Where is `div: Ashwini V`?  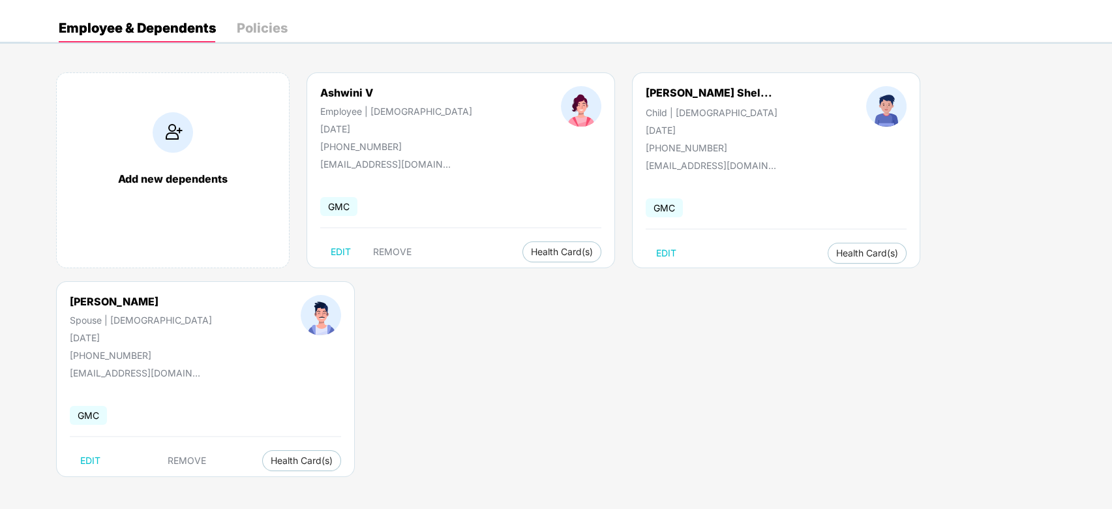
div: Ashwini V is located at coordinates (396, 93).